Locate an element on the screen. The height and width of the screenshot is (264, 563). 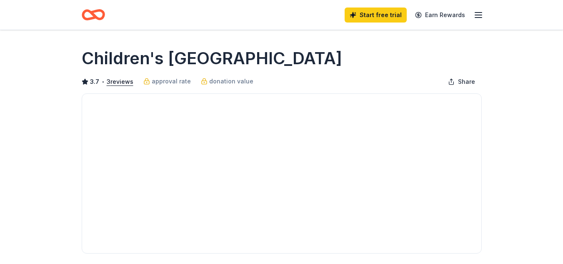
a: Earn Rewards is located at coordinates (440, 15).